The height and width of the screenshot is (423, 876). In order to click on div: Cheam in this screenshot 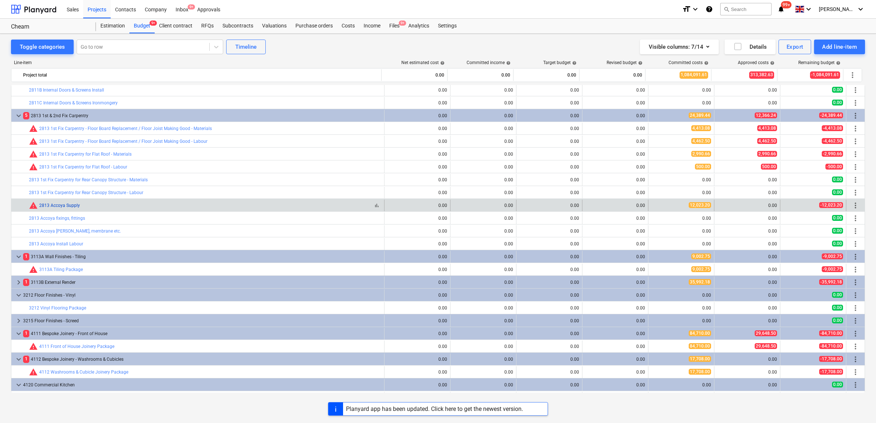, I will do `click(49, 27)`.